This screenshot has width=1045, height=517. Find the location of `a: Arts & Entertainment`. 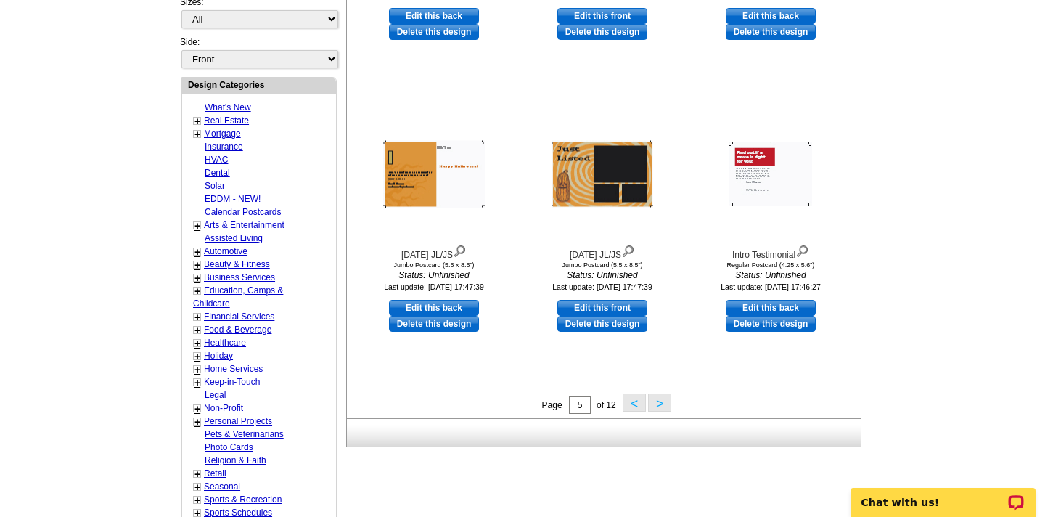

a: Arts & Entertainment is located at coordinates (244, 225).